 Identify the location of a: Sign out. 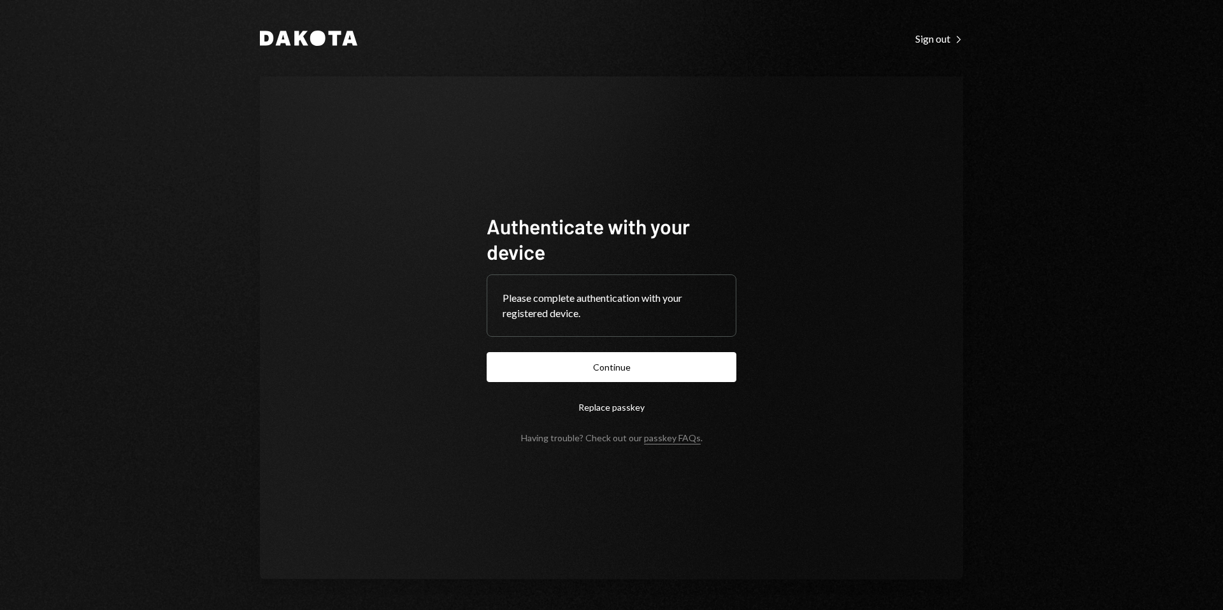
(939, 38).